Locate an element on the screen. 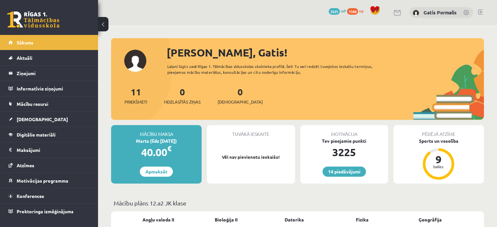  a: Bioloģija II is located at coordinates (226, 219).